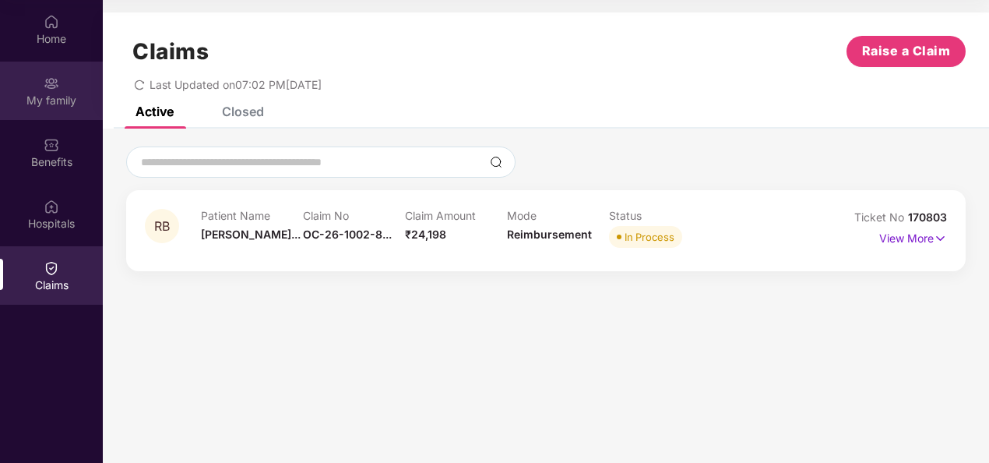 Image resolution: width=989 pixels, height=463 pixels. I want to click on p: Claim No, so click(354, 215).